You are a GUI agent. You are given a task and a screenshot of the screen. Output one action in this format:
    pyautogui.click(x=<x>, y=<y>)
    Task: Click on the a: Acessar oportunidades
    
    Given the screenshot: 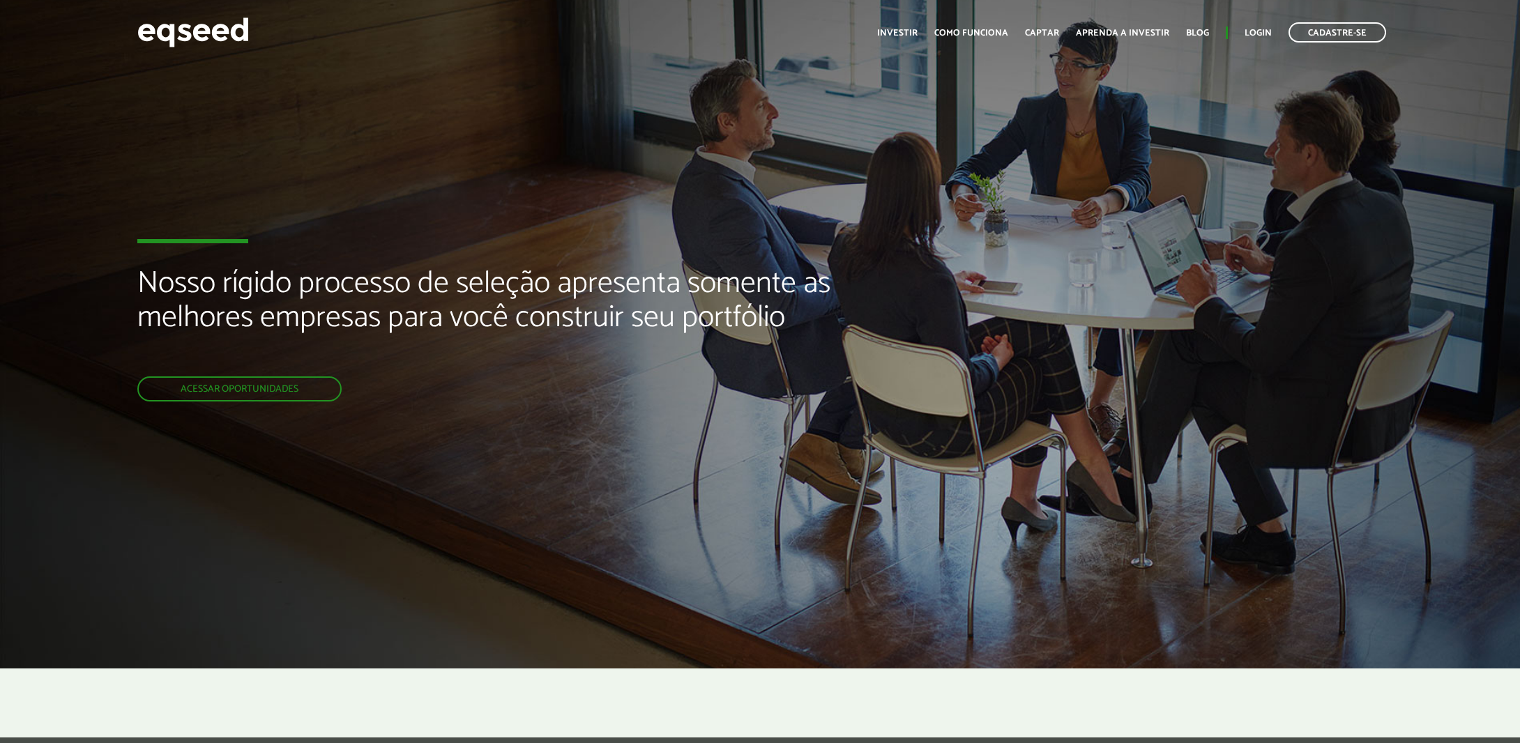 What is the action you would take?
    pyautogui.click(x=239, y=389)
    